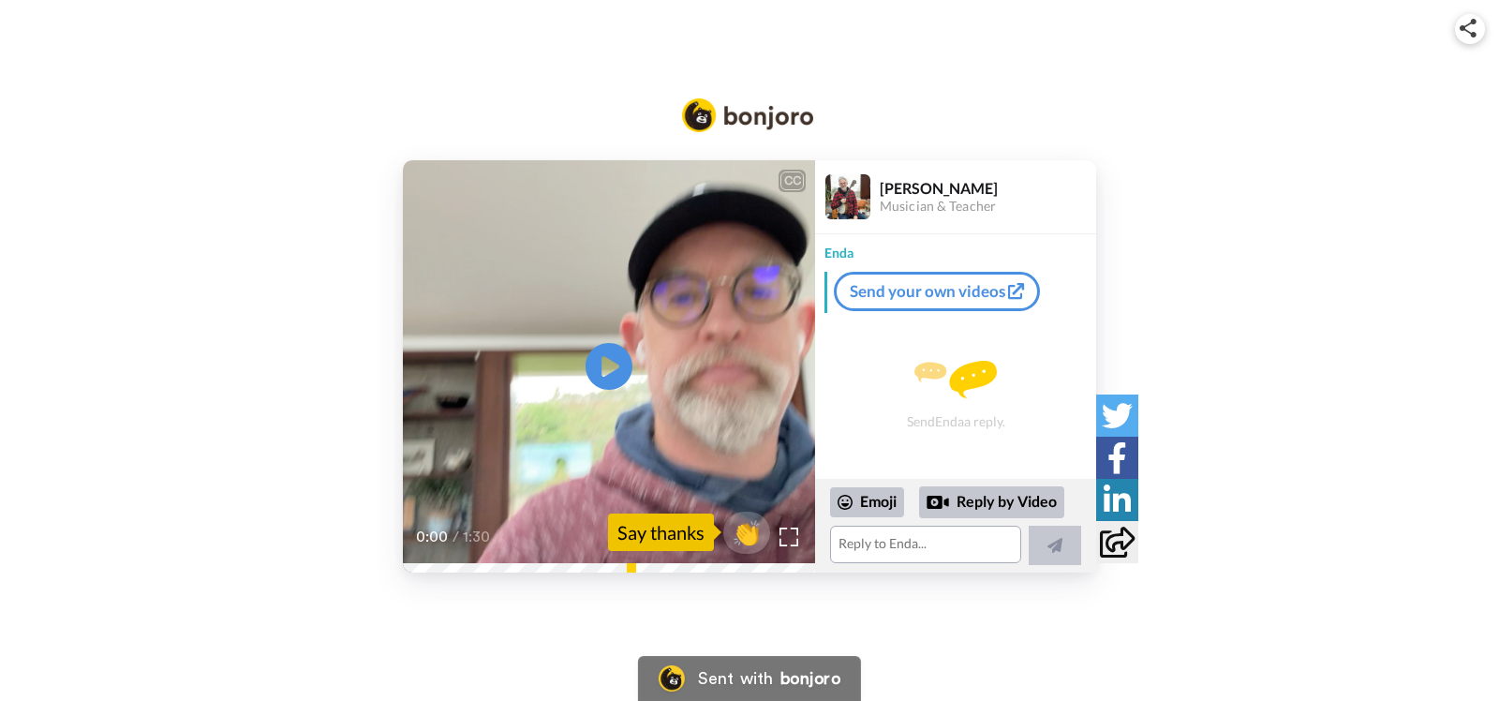 This screenshot has height=701, width=1499. Describe the element at coordinates (956, 394) in the screenshot. I see `div: Send Enda a reply.` at that location.